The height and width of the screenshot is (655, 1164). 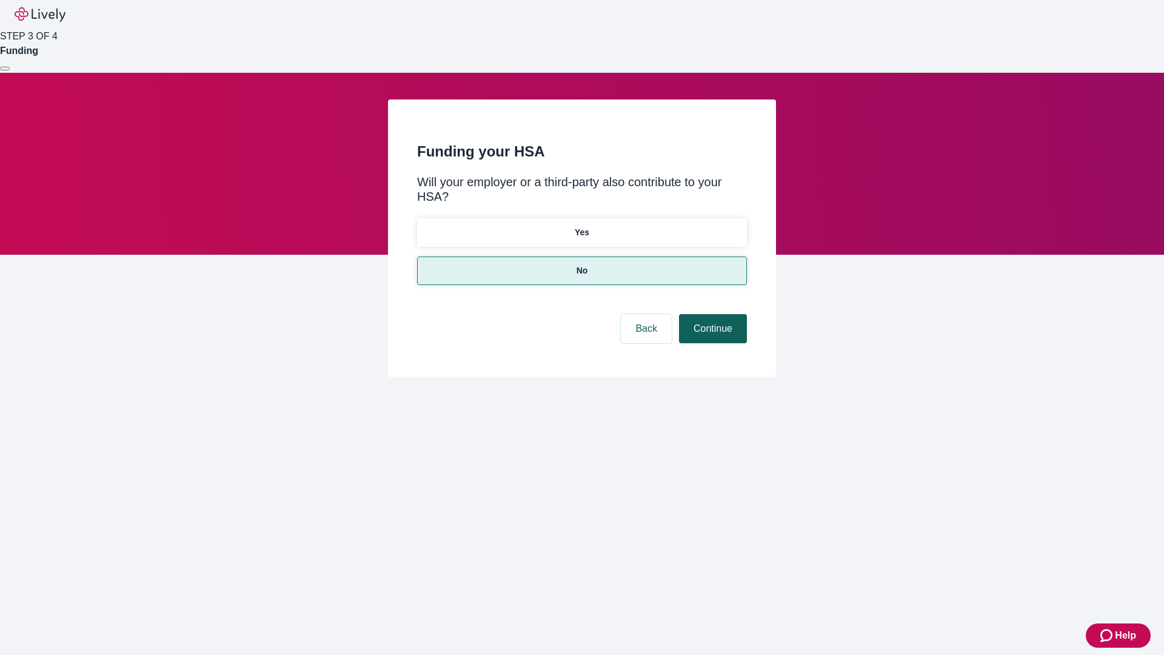 I want to click on button: No, so click(x=582, y=270).